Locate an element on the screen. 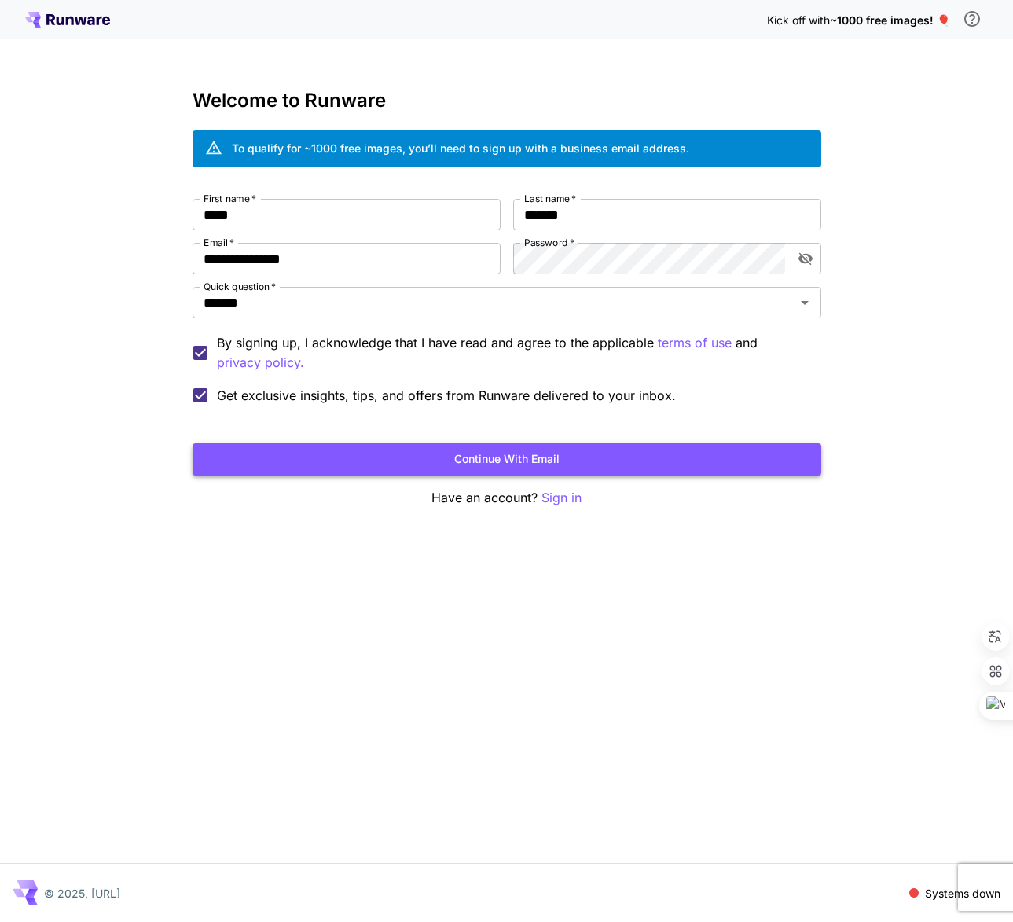 The height and width of the screenshot is (922, 1013). p: Systems down is located at coordinates (963, 893).